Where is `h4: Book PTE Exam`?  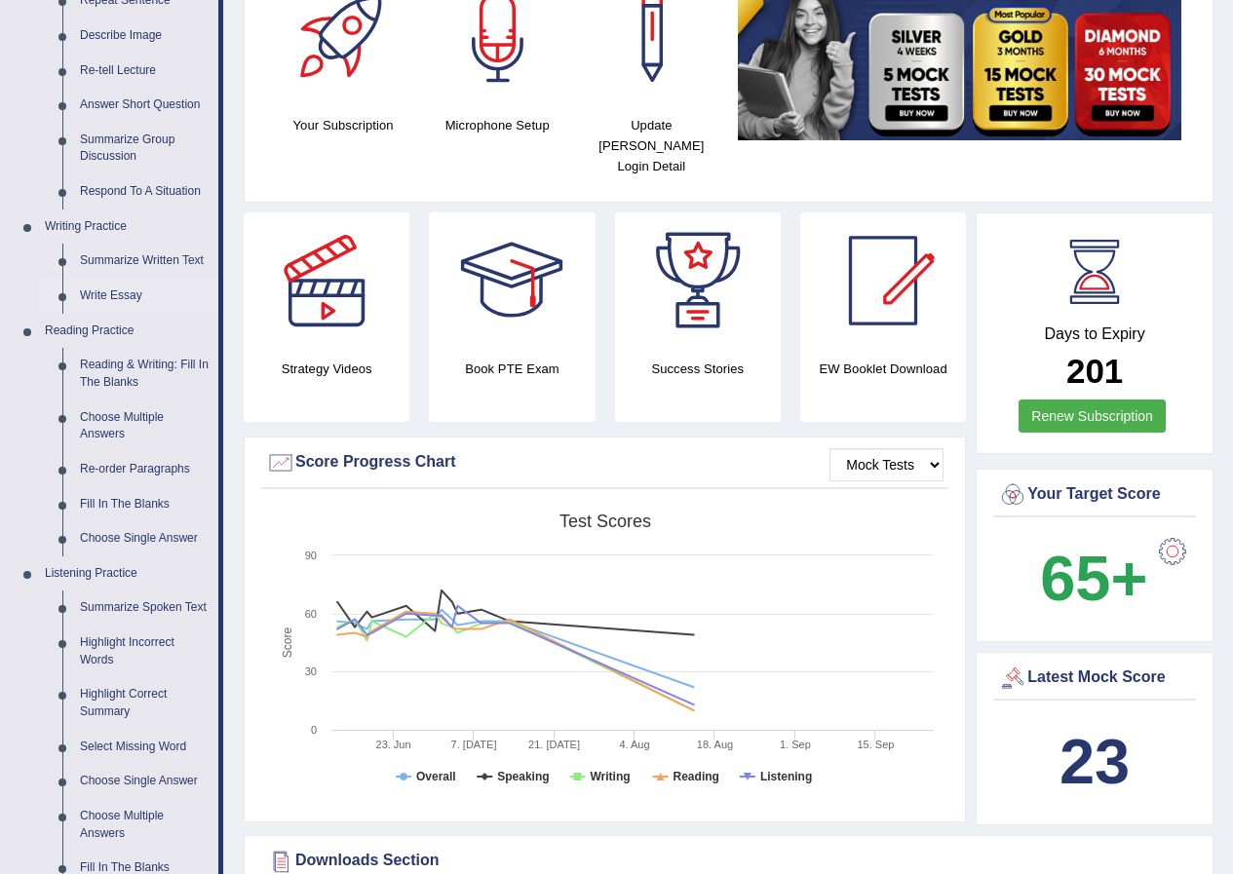 h4: Book PTE Exam is located at coordinates (512, 368).